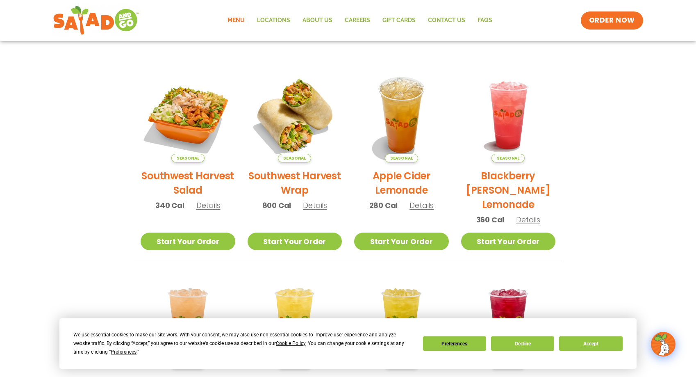  Describe the element at coordinates (277, 205) in the screenshot. I see `span: 800 Cal` at that location.